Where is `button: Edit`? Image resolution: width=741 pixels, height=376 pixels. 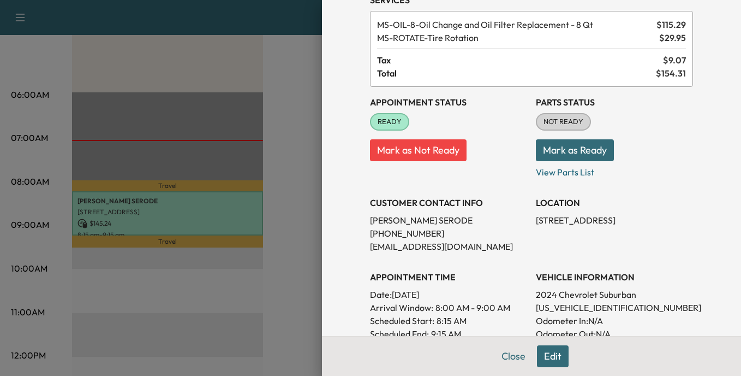 button: Edit is located at coordinates (553, 356).